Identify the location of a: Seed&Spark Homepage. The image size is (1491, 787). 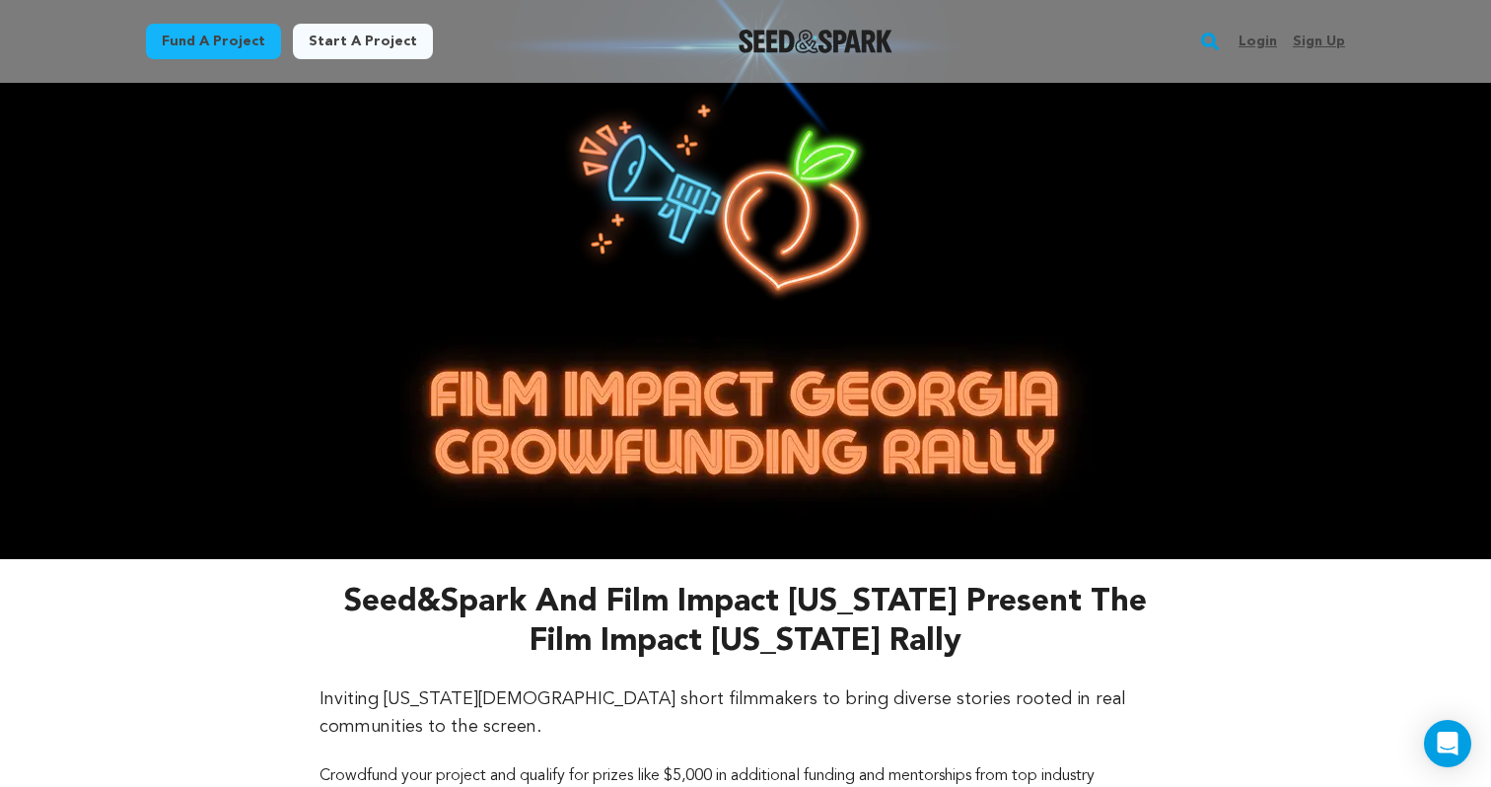
(815, 41).